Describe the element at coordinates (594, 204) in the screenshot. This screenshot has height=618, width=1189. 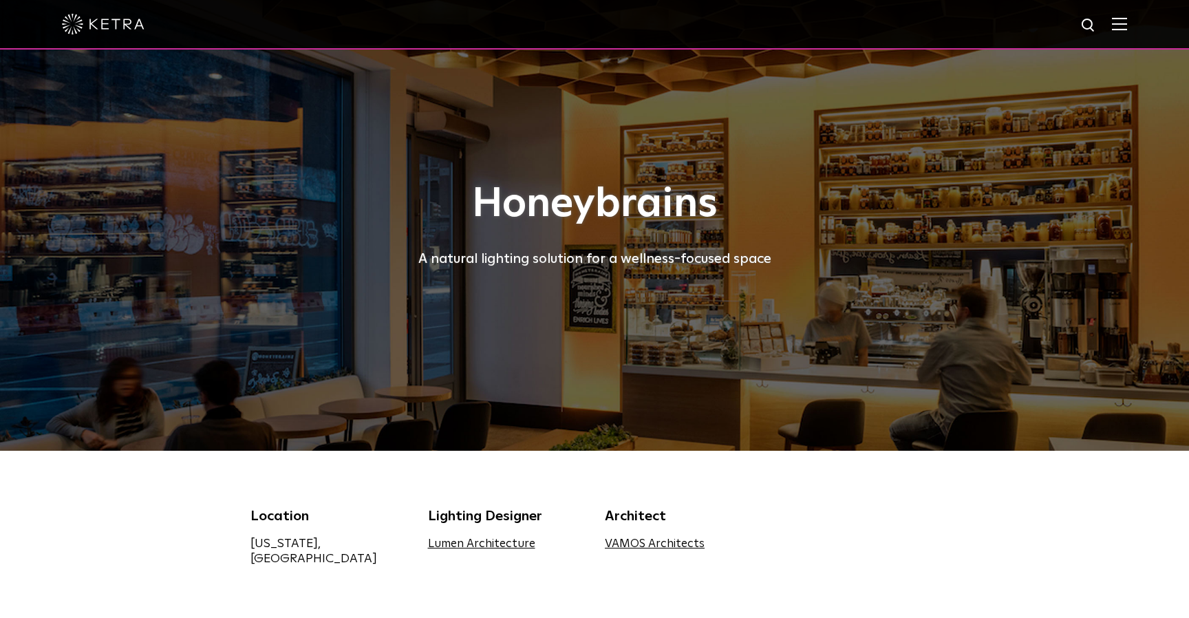
I see `h1: Honeybrains` at that location.